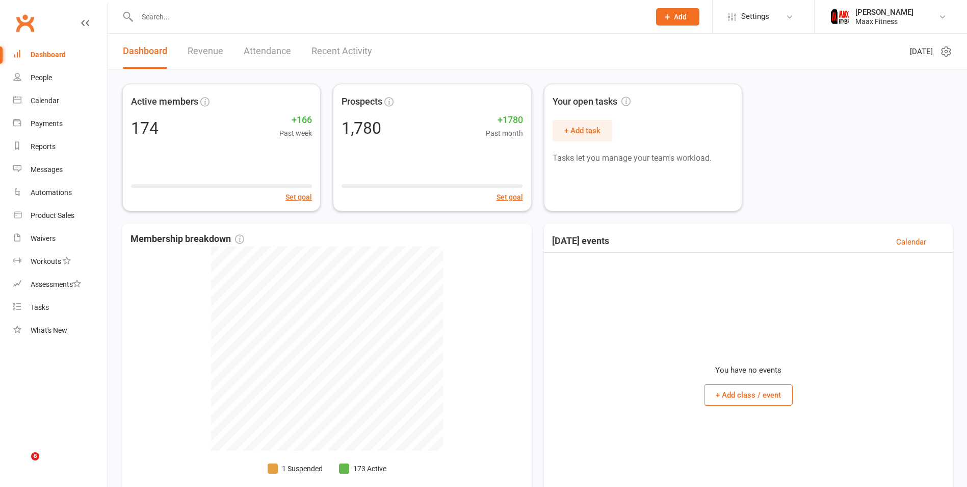 This screenshot has height=487, width=967. Describe the element at coordinates (295, 468) in the screenshot. I see `li: 1 Suspended` at that location.